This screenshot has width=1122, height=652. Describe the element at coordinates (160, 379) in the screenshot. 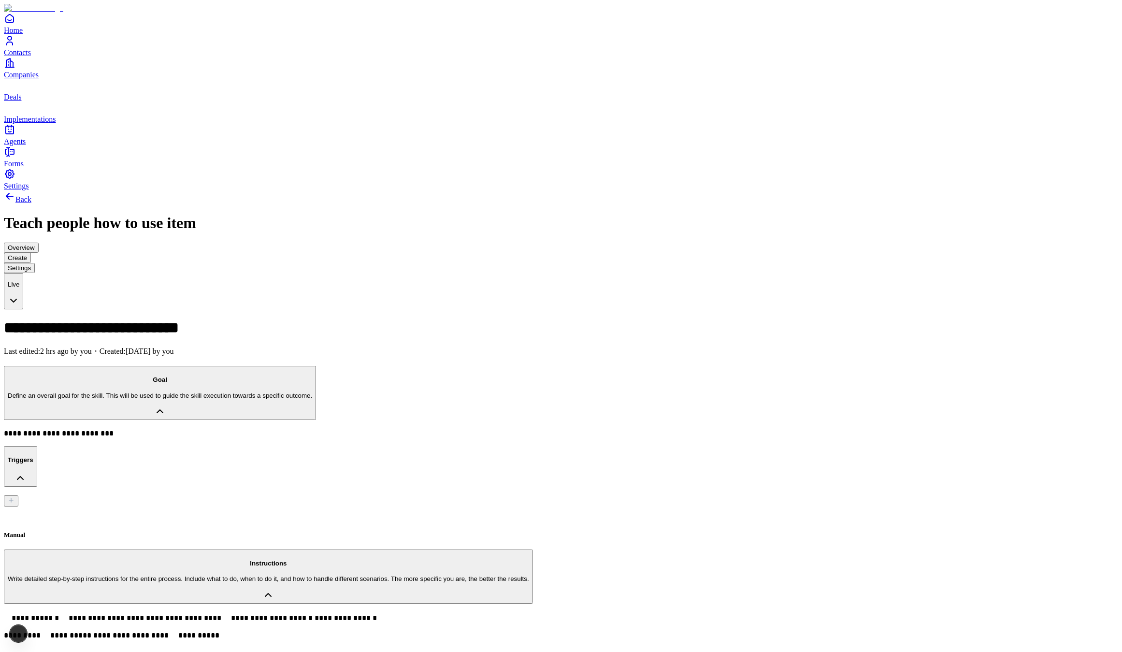

I see `h4: Goal` at that location.